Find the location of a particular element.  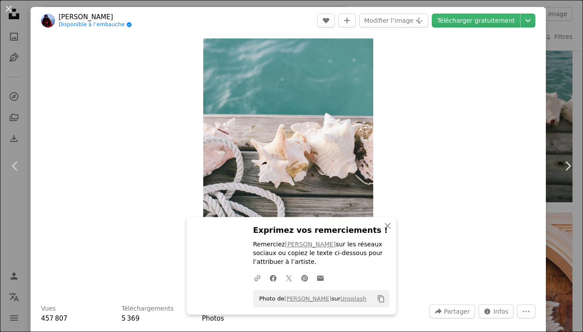

a: Suivant is located at coordinates (568, 166).